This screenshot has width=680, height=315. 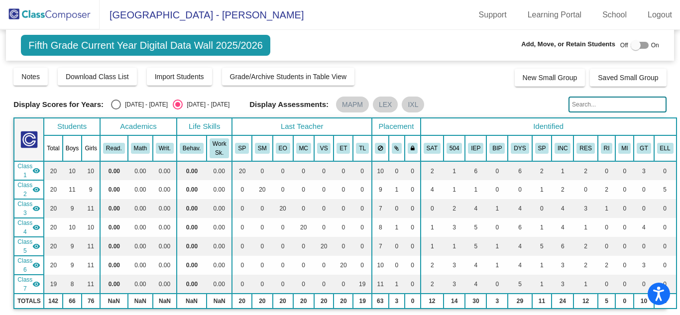 What do you see at coordinates (263, 148) in the screenshot?
I see `button: SM` at bounding box center [263, 148].